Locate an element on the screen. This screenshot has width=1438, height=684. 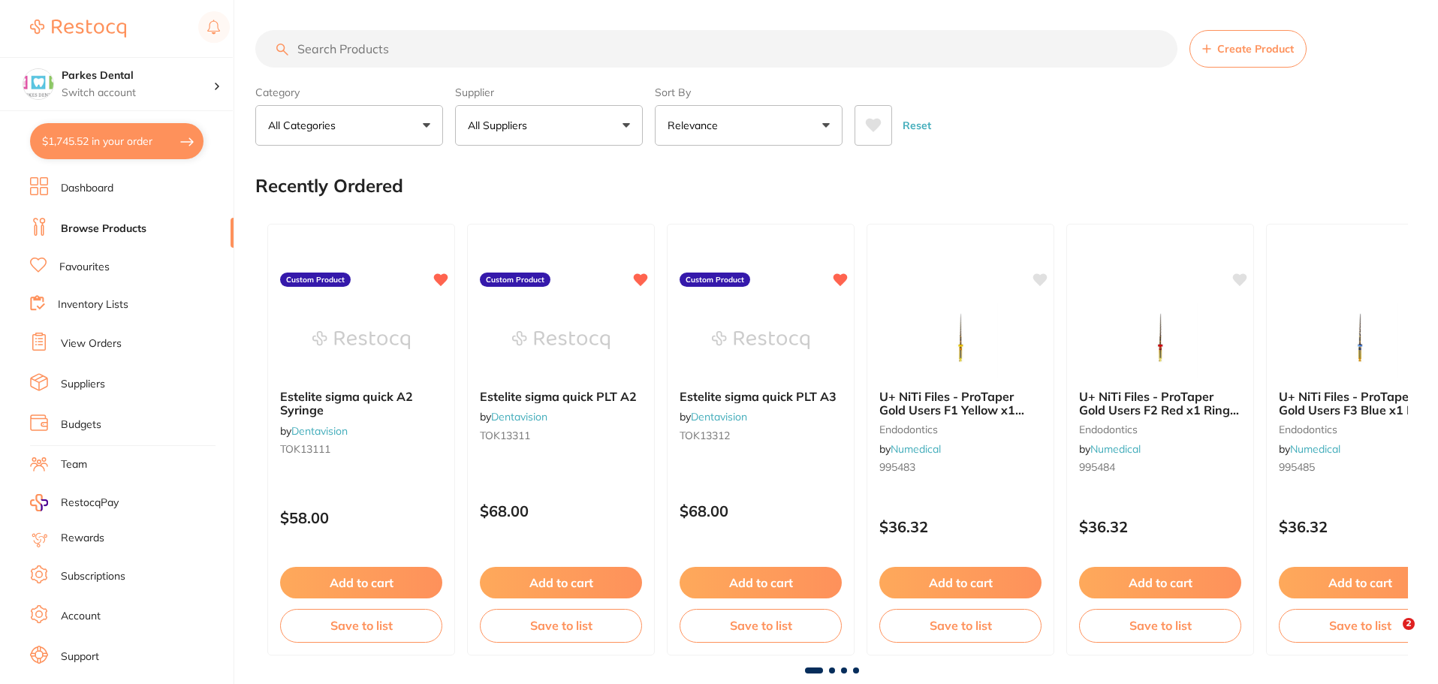
small: 995484 is located at coordinates (1160, 467).